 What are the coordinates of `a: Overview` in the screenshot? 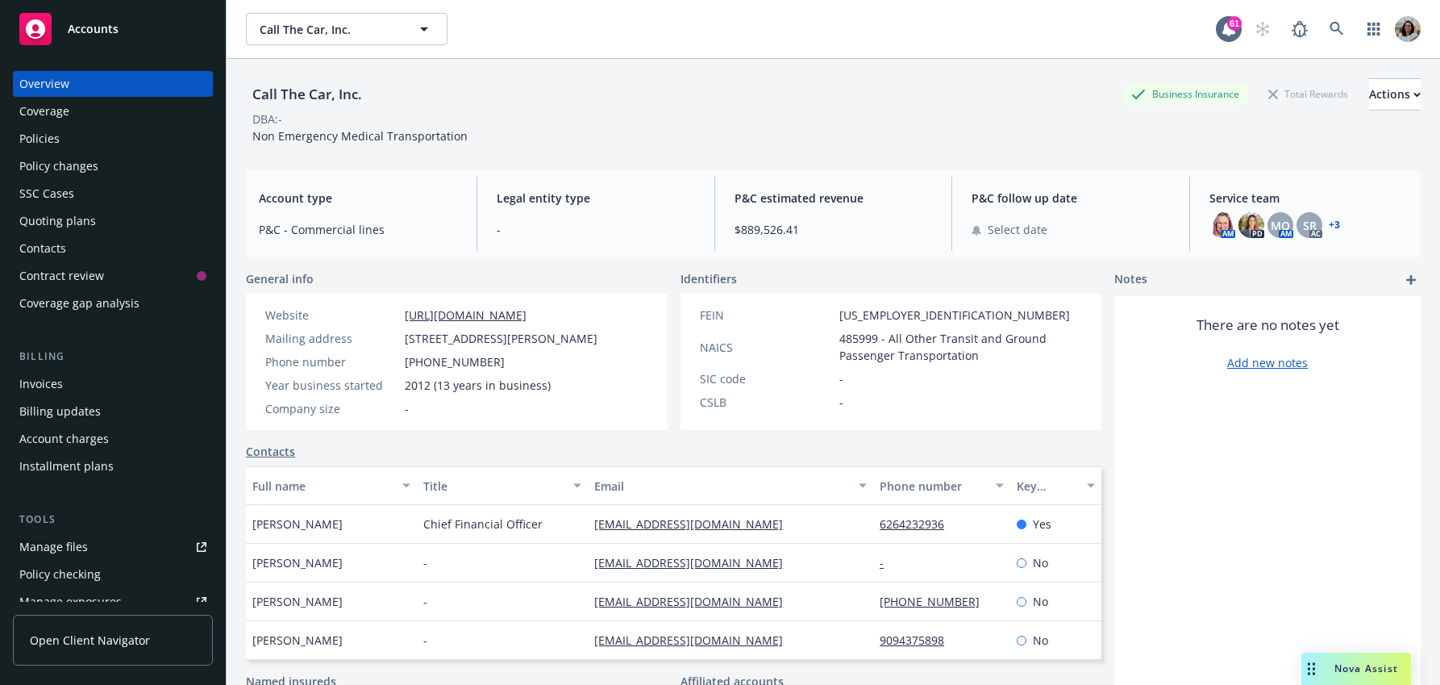 It's located at (113, 84).